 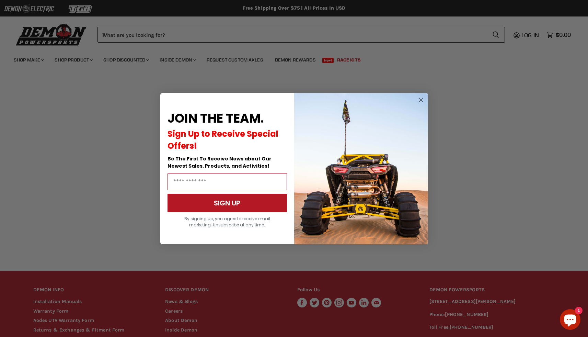 What do you see at coordinates (227, 182) in the screenshot?
I see `input: Email Address` at bounding box center [227, 182].